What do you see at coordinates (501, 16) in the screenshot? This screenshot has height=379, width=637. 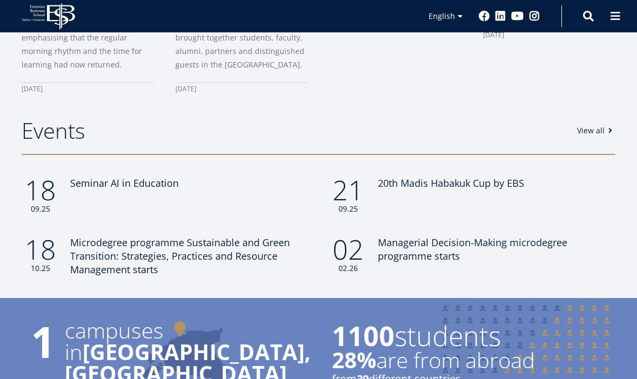 I see `a: Linkedin` at bounding box center [501, 16].